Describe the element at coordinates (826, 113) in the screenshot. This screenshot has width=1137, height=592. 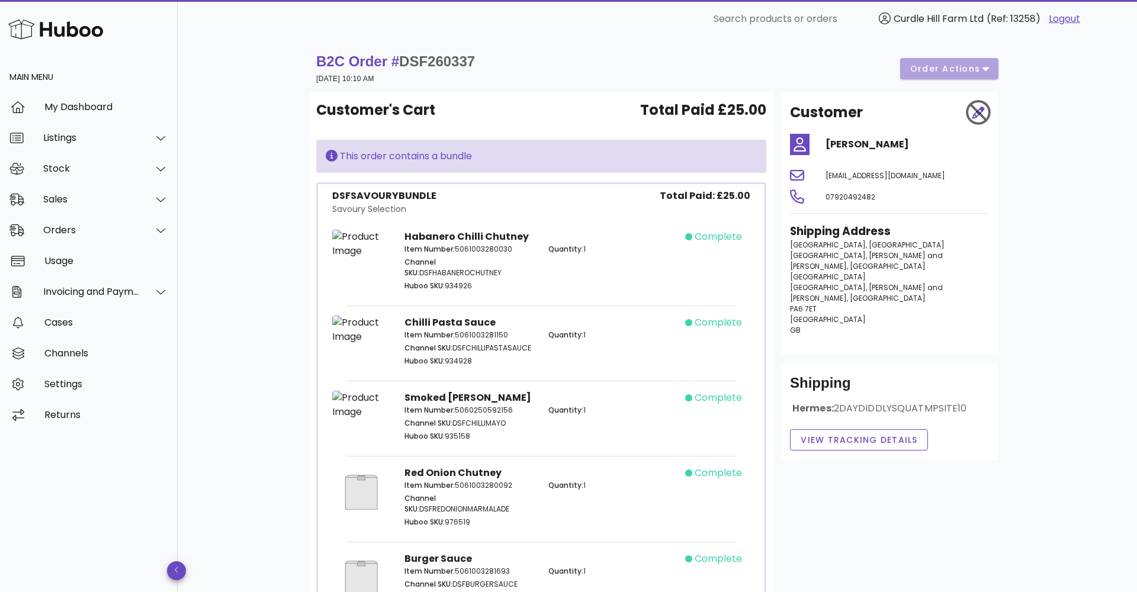
I see `h2: Customer` at that location.